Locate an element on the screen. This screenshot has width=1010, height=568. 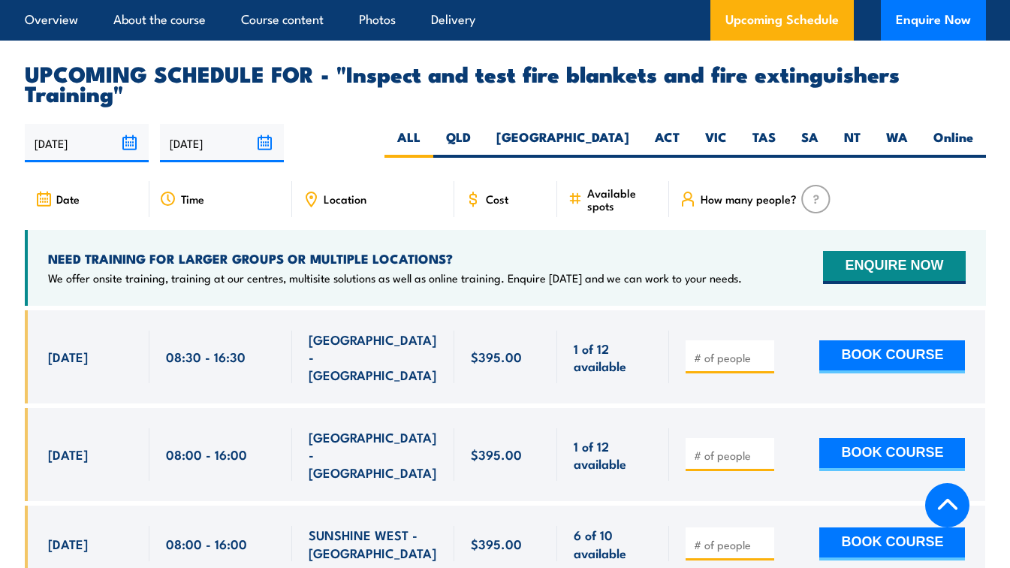
label: VIC is located at coordinates (715, 143).